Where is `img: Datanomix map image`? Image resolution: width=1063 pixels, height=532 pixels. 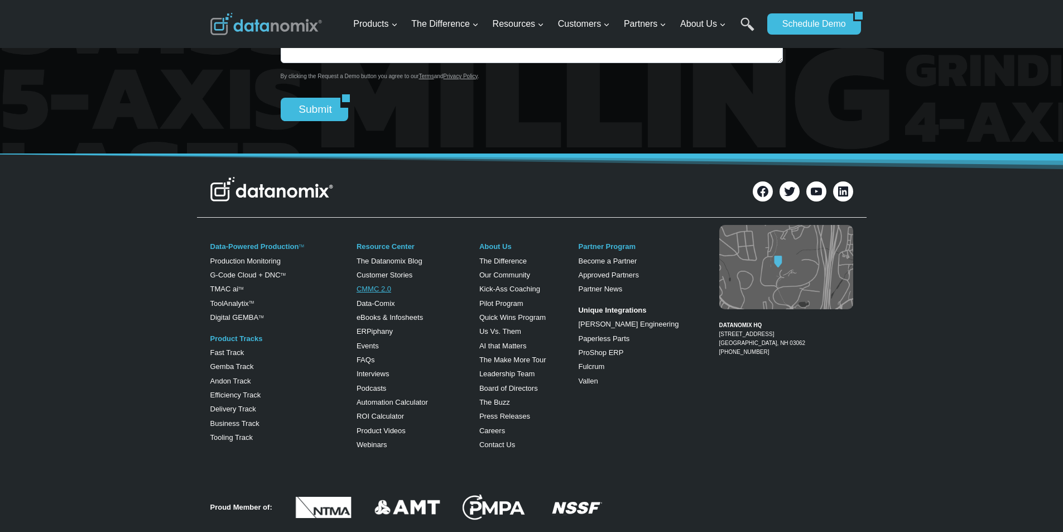 img: Datanomix map image is located at coordinates (786, 267).